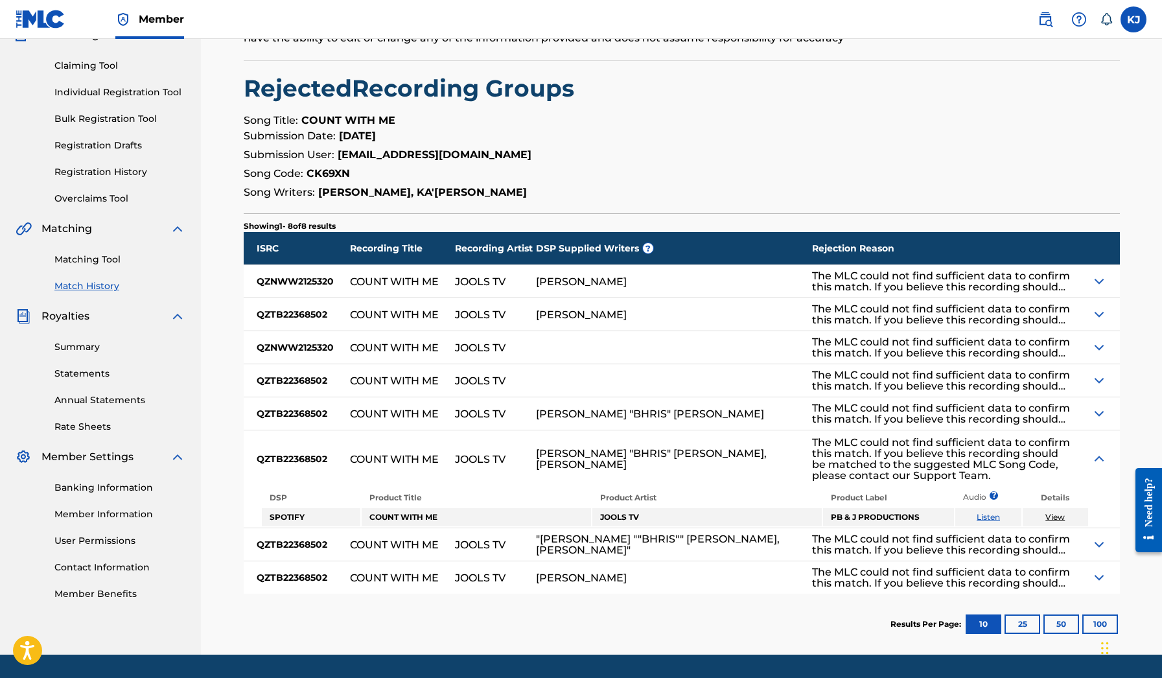  I want to click on span: Member, so click(161, 19).